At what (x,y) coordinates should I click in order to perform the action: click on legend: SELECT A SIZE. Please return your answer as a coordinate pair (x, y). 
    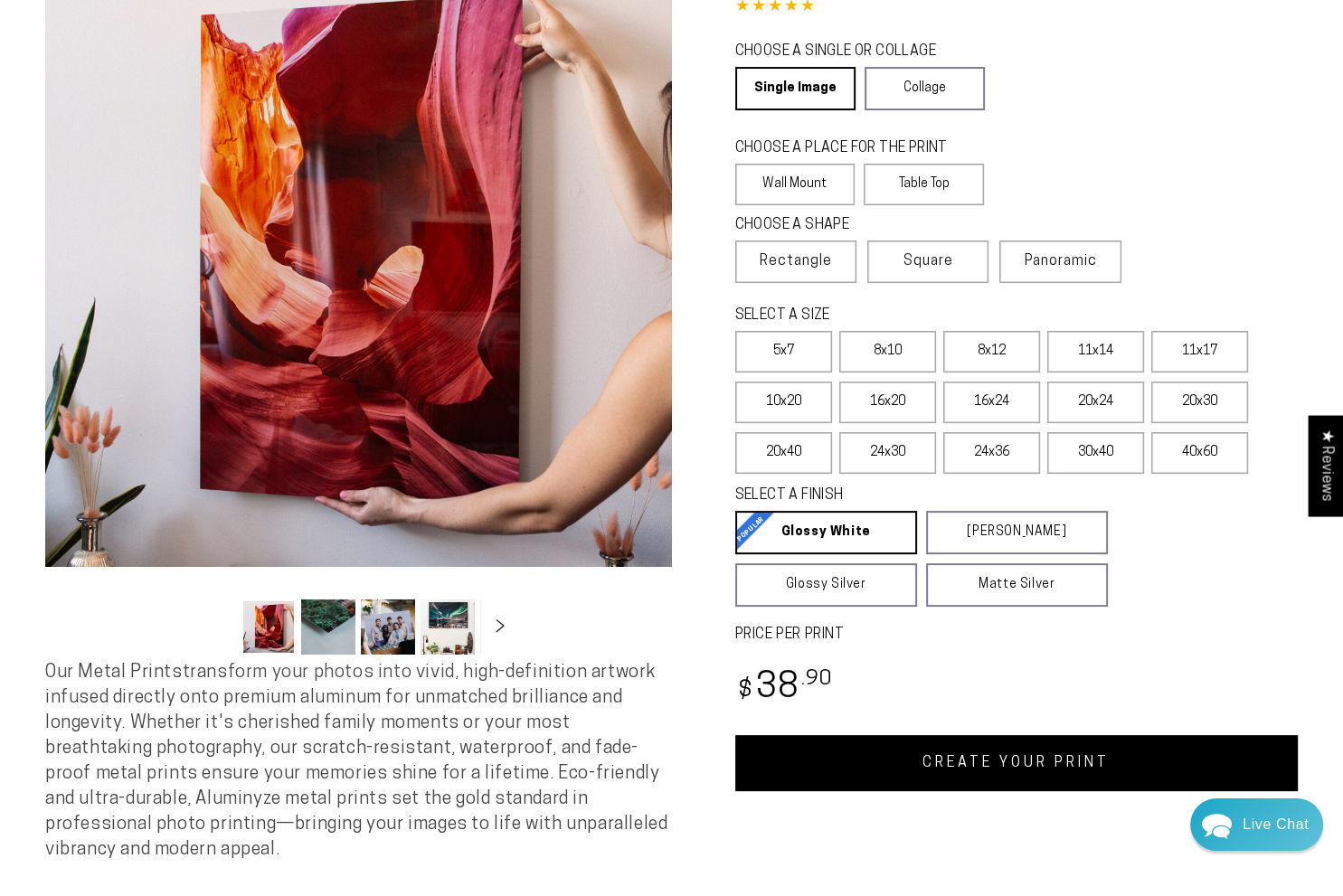
    Looking at the image, I should click on (900, 315).